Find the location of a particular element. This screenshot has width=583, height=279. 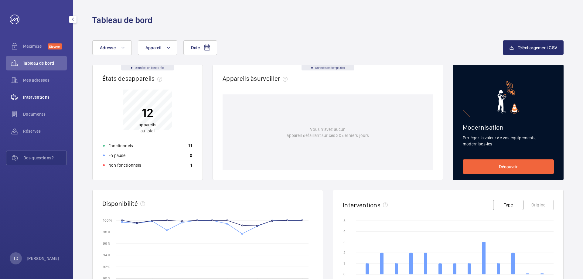

p: 12 is located at coordinates (147, 113).